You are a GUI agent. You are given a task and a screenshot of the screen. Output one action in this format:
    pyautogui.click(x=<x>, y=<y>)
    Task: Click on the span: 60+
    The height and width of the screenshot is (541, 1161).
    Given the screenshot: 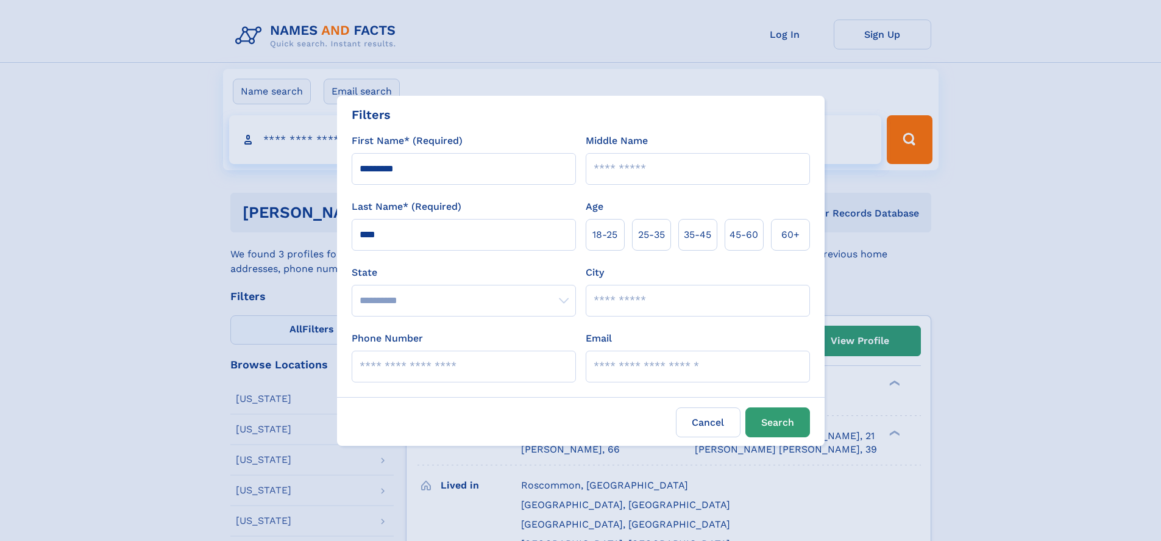 What is the action you would take?
    pyautogui.click(x=791, y=235)
    